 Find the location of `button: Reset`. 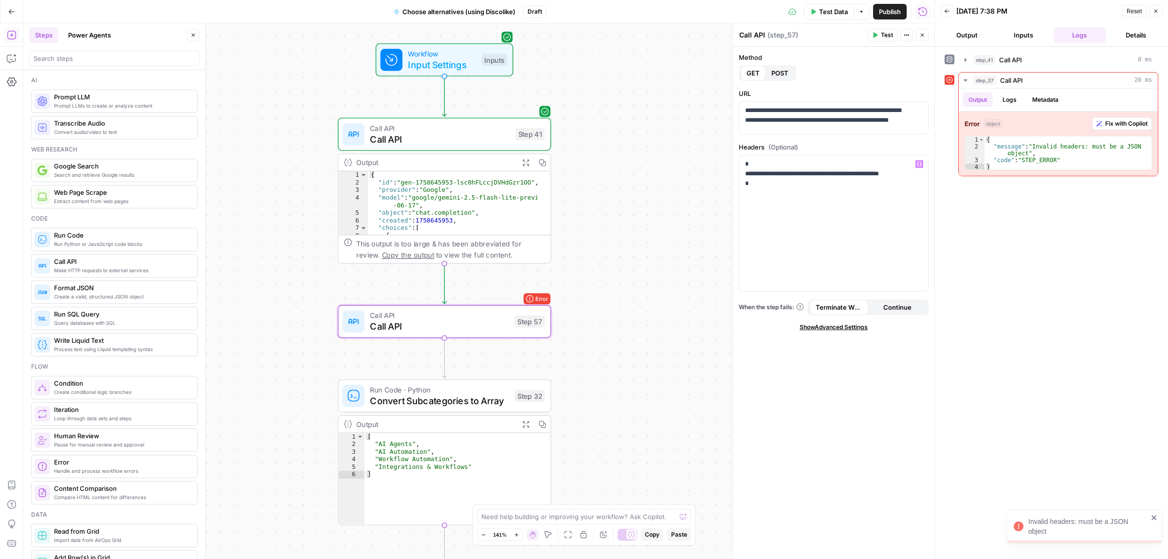

button: Reset is located at coordinates (1135, 11).